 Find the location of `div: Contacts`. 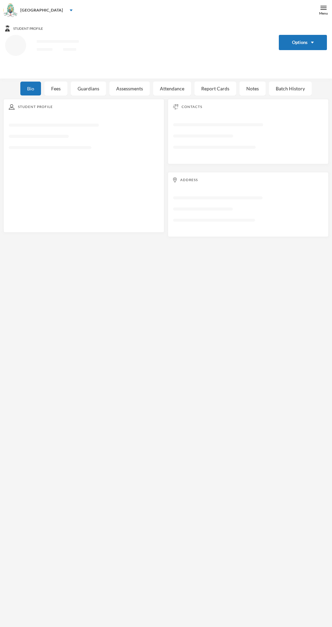

div: Contacts is located at coordinates (248, 107).